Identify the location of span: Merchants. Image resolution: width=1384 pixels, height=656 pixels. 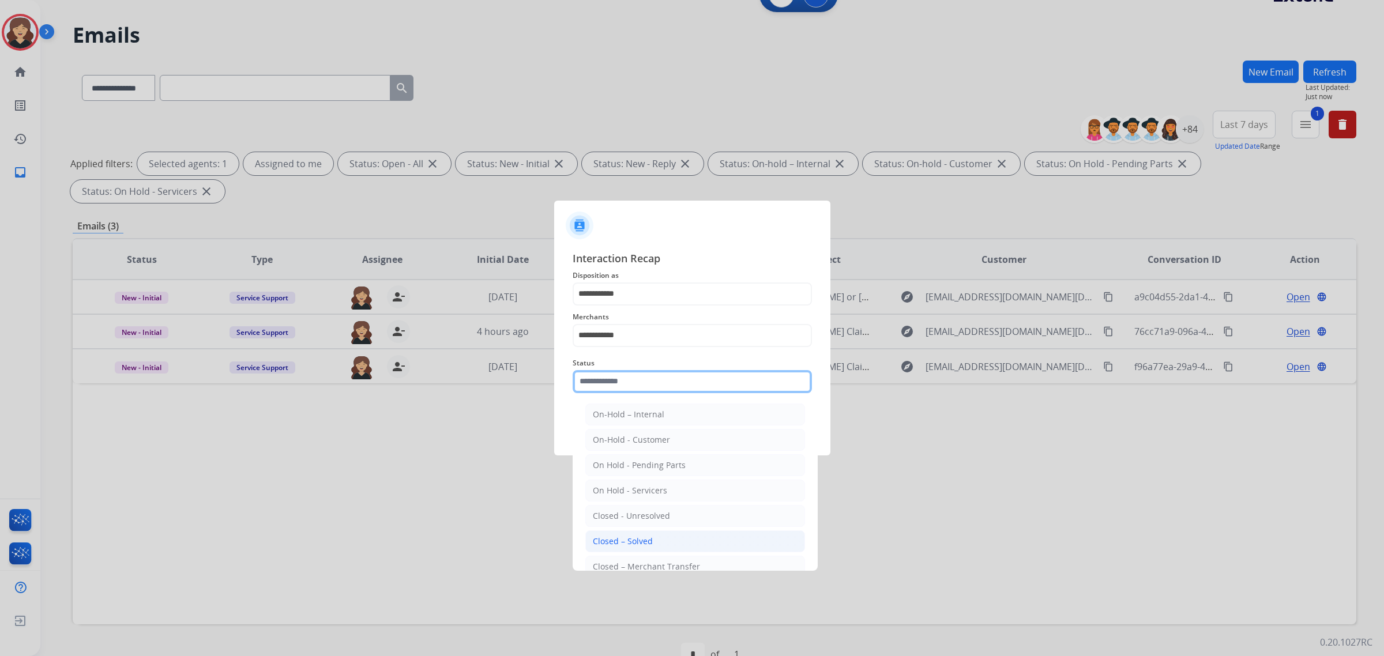
(692, 317).